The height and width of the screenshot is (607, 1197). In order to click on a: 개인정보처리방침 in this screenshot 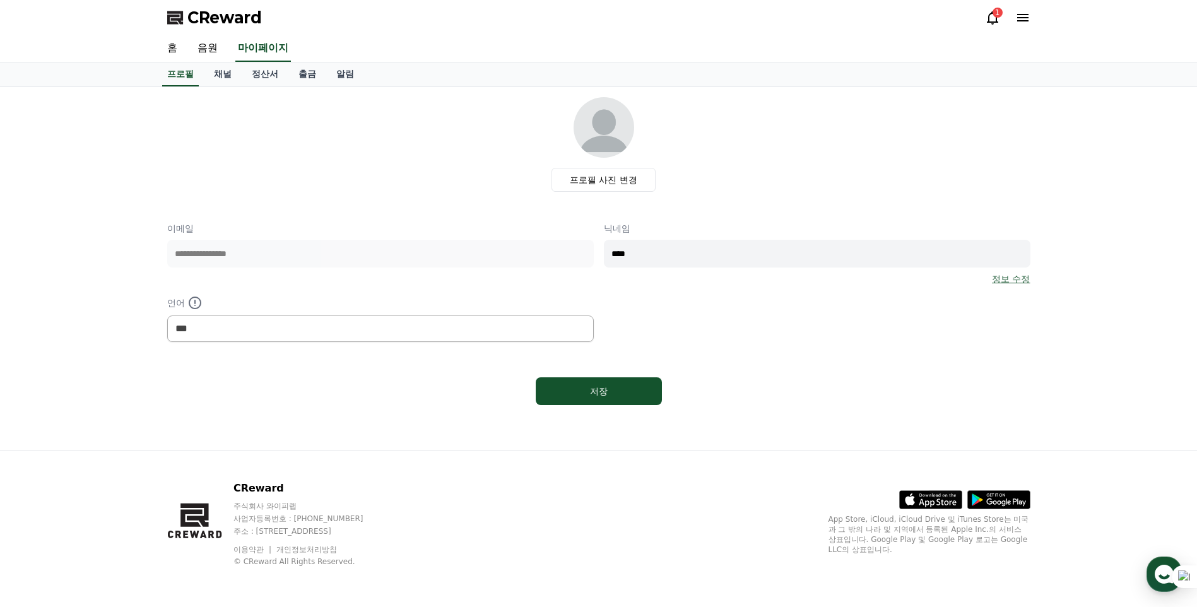, I will do `click(307, 549)`.